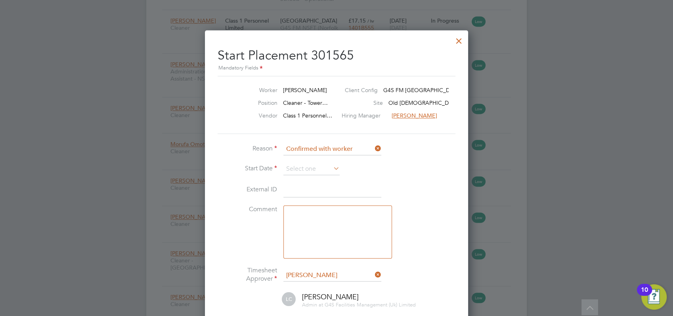 The height and width of the screenshot is (316, 673). Describe the element at coordinates (256, 103) in the screenshot. I see `label: Position` at that location.